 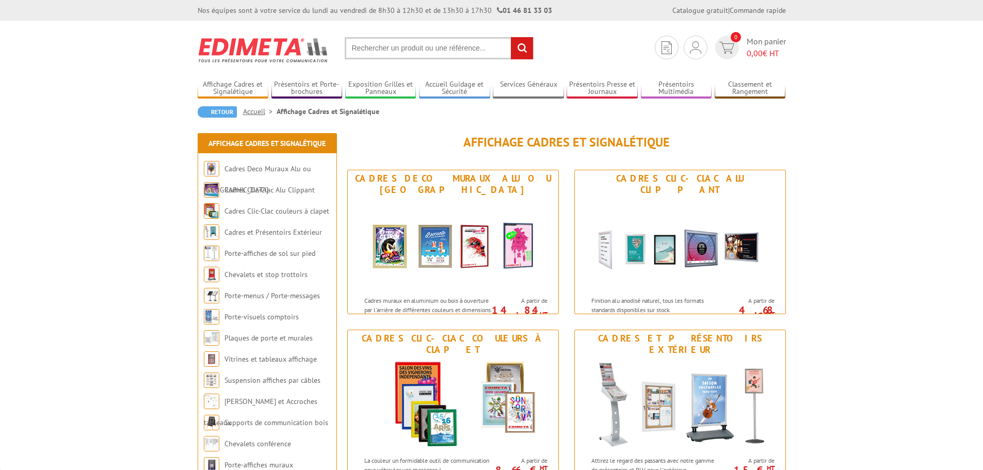 What do you see at coordinates (212, 402) in the screenshot?
I see `img: Cimaises et Accroches tableaux` at bounding box center [212, 402].